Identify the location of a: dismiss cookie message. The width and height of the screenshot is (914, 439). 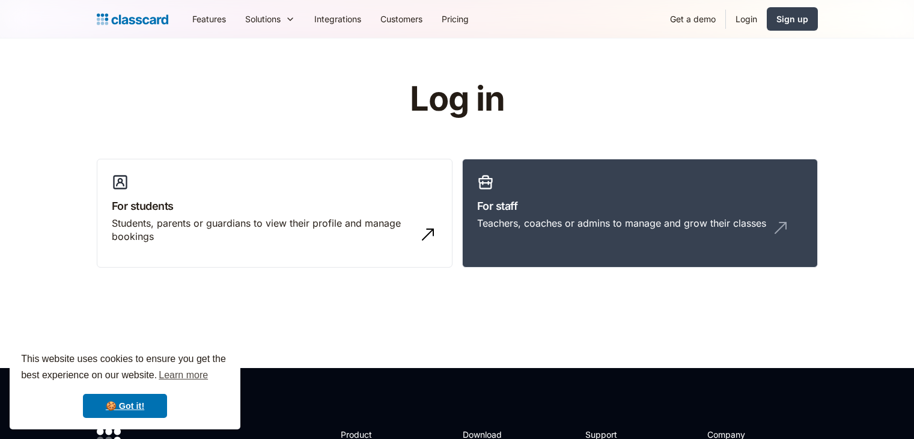
(125, 406).